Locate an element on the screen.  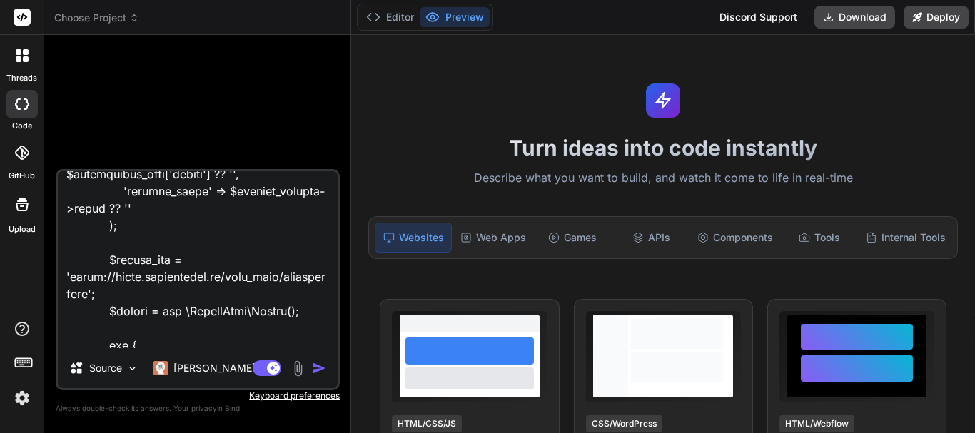
p: Describe what you want to build, and watch it come to life in real-time is located at coordinates (663, 178).